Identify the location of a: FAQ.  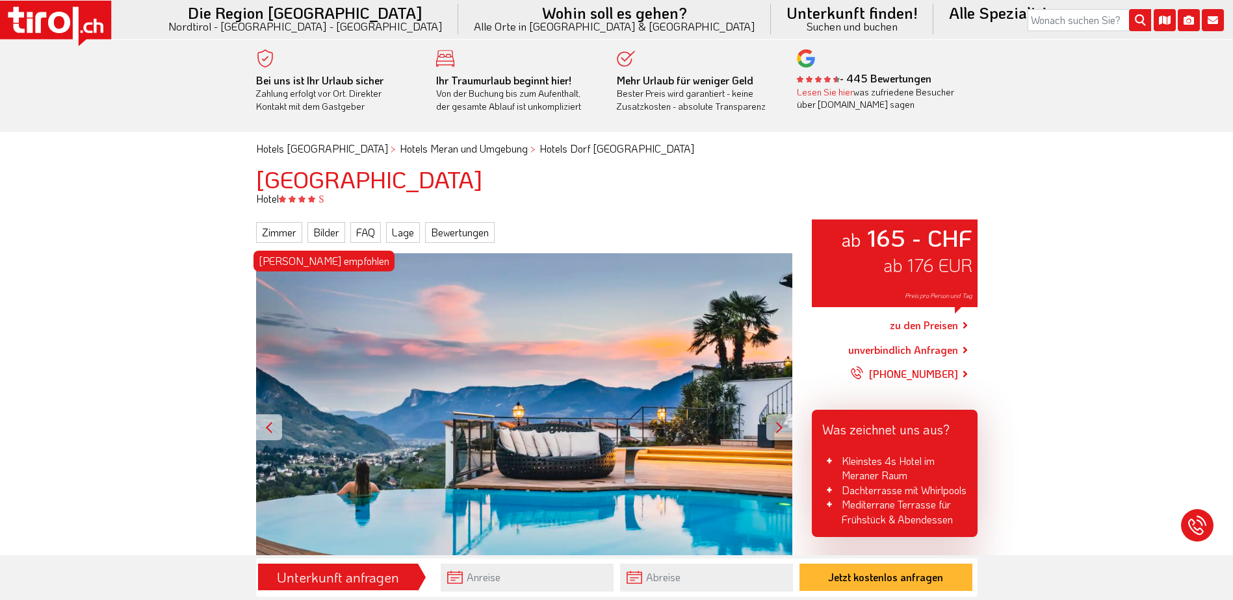
(365, 233).